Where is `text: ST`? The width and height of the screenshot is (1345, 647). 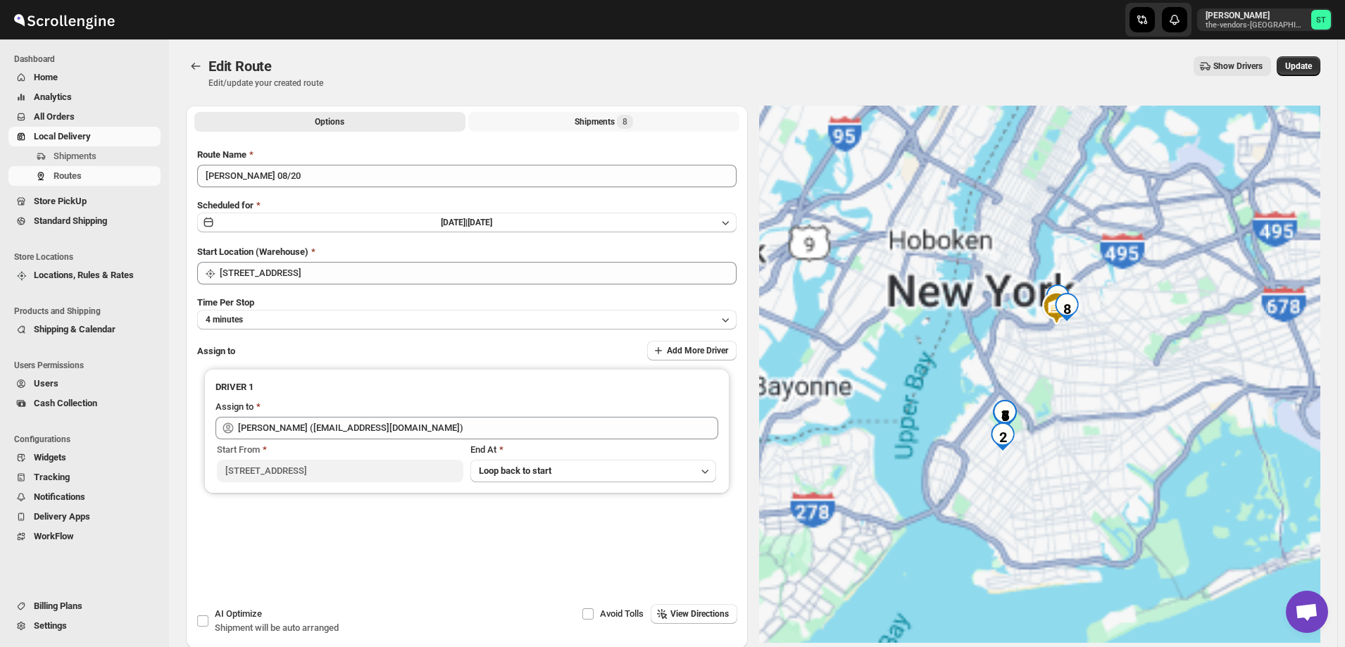
text: ST is located at coordinates (1321, 20).